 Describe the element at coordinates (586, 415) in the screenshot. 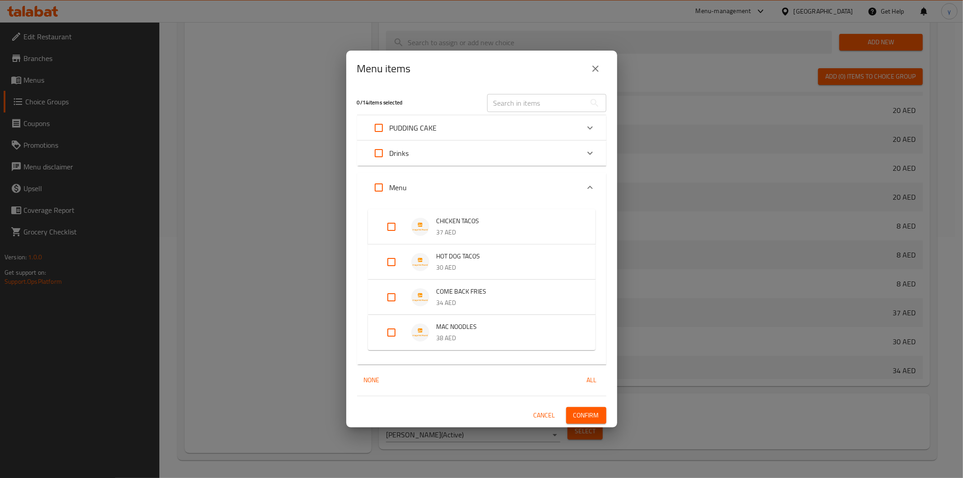

I see `span: Confirm` at that location.